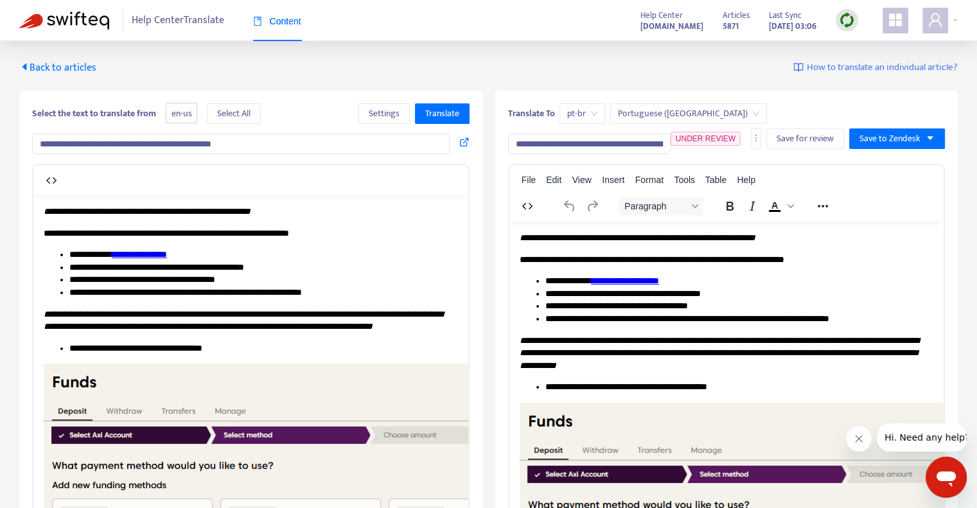 The image size is (977, 508). Describe the element at coordinates (529, 180) in the screenshot. I see `span: File` at that location.